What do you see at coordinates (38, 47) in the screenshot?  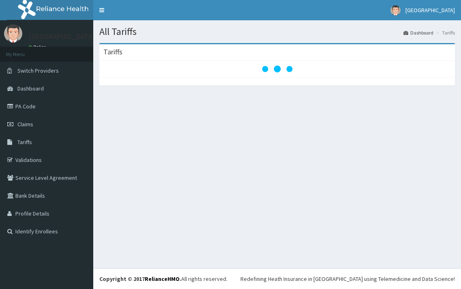 I see `a: Online` at bounding box center [38, 47].